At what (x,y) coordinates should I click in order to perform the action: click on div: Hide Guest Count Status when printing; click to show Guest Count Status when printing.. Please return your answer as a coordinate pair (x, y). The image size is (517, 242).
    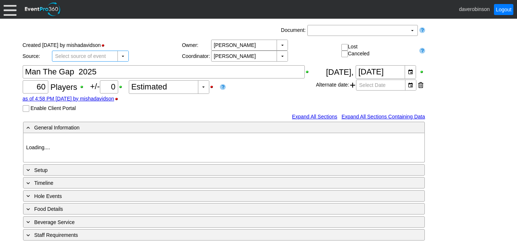
    Looking at the image, I should click on (213, 87).